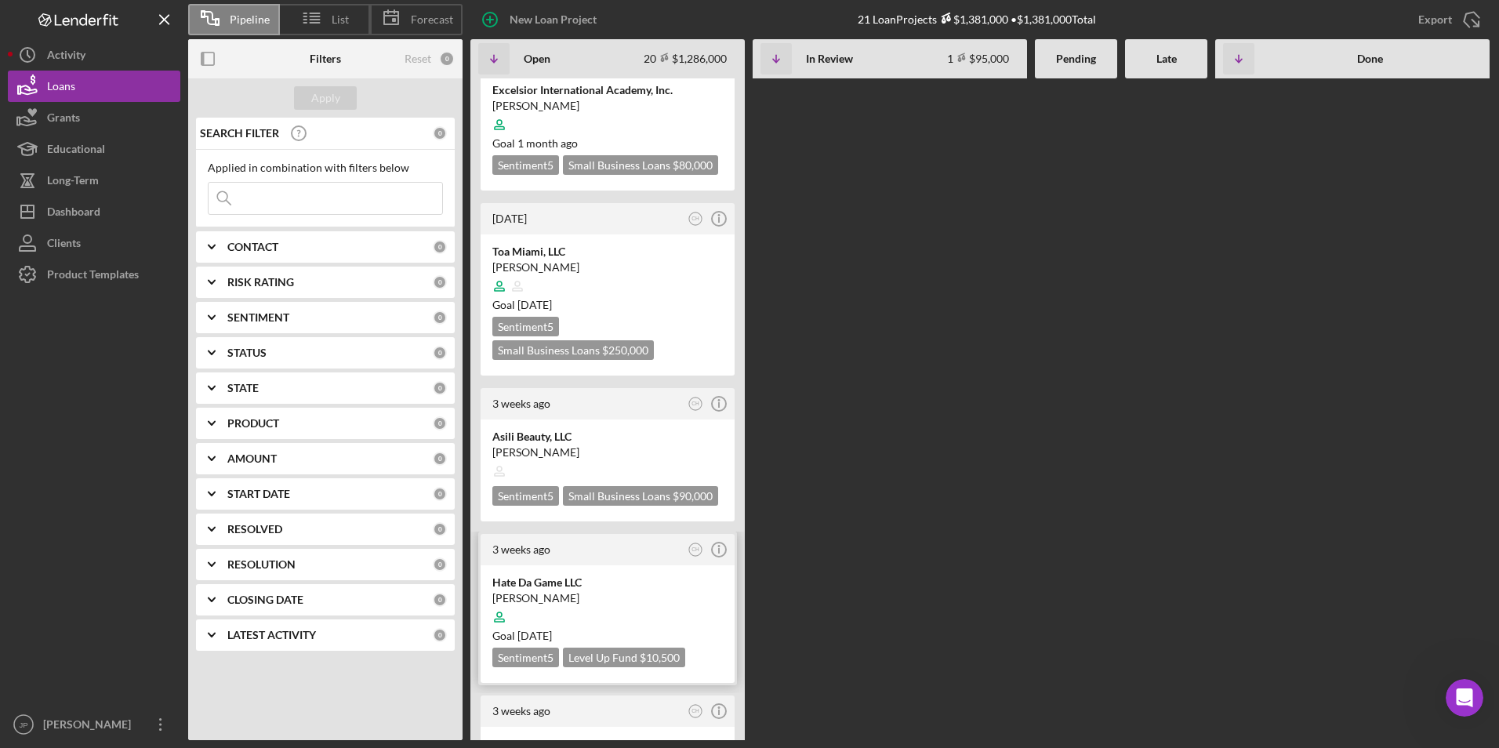  I want to click on b: START DATE, so click(259, 494).